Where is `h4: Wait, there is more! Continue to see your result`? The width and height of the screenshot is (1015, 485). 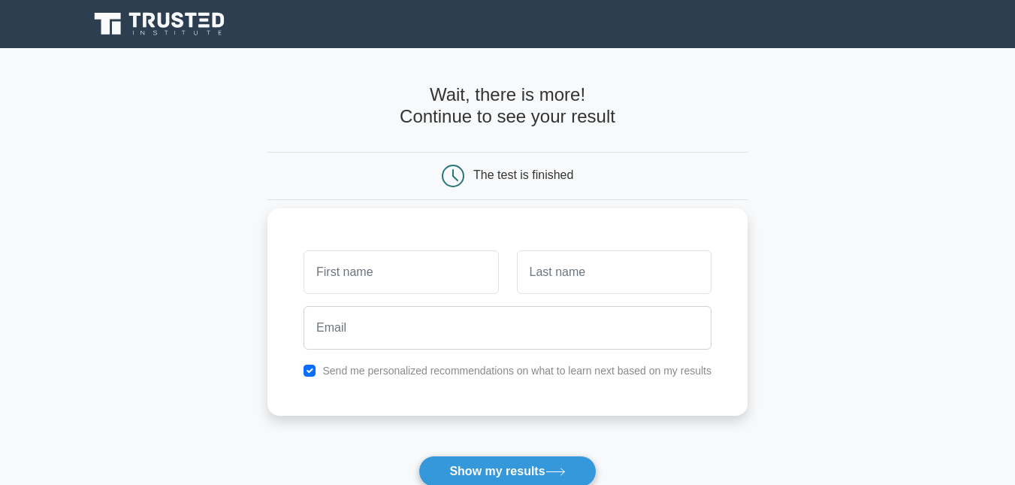 h4: Wait, there is more! Continue to see your result is located at coordinates (507, 106).